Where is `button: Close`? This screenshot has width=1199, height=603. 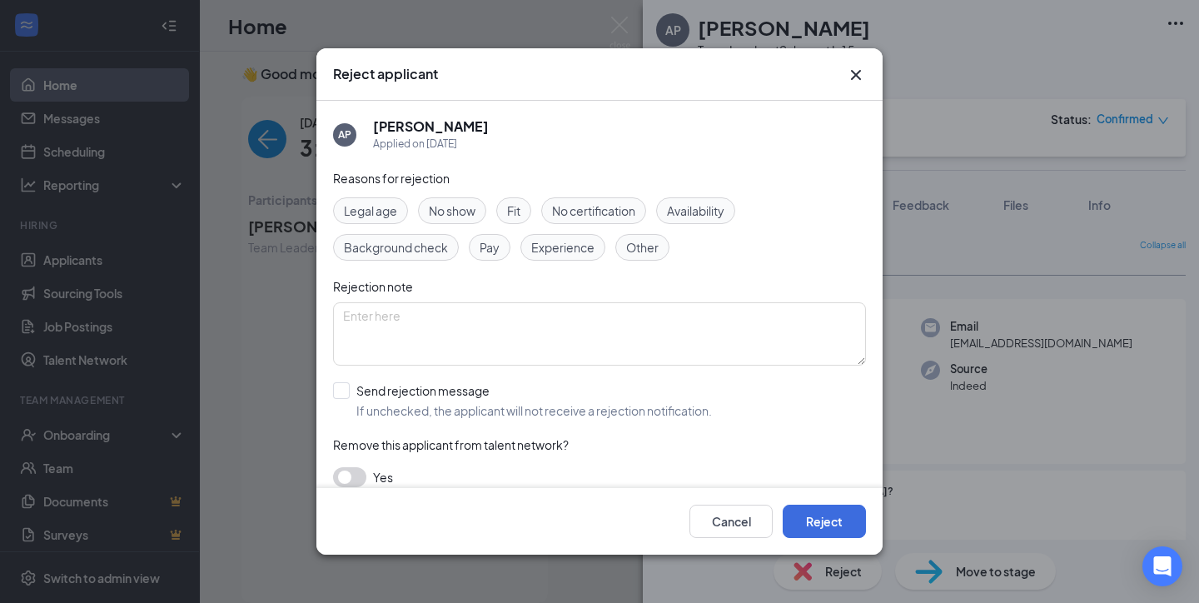
button: Close is located at coordinates (856, 75).